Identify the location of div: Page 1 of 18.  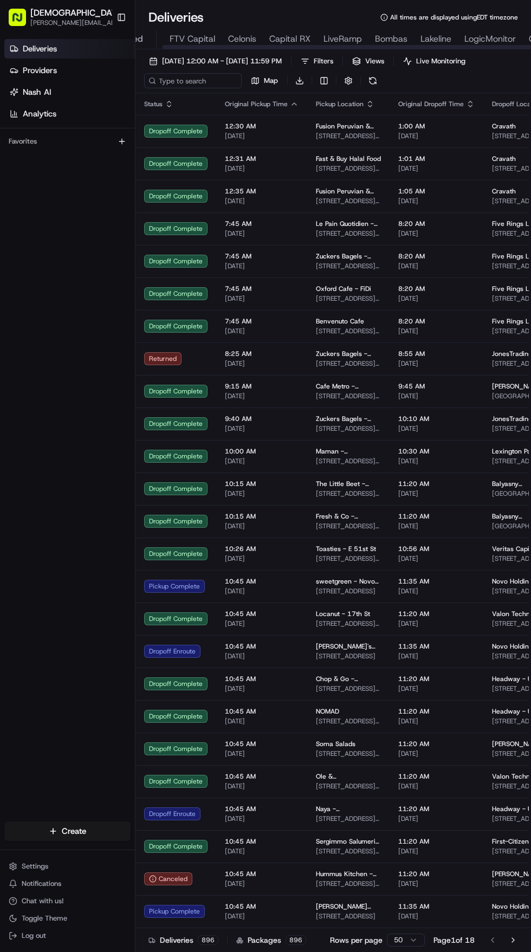
(454, 940).